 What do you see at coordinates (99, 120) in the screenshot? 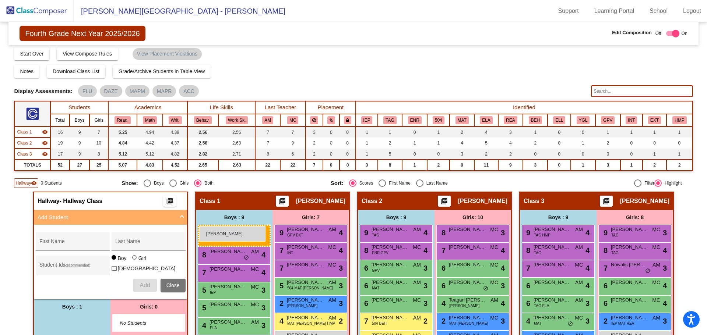
I see `th: Girls` at bounding box center [99, 120].